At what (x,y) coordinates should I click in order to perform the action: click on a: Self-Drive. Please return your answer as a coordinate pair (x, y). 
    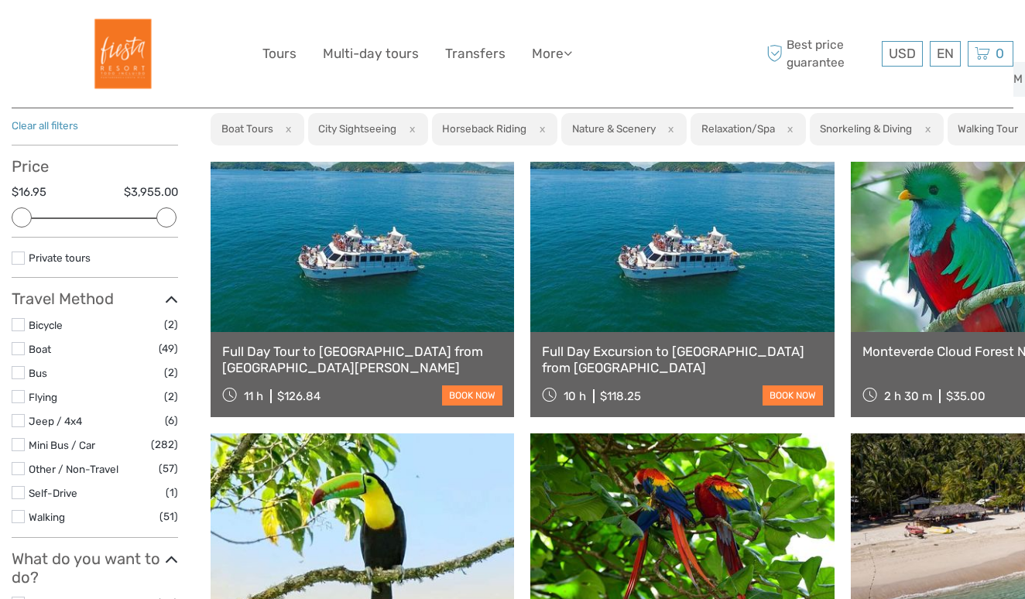
    Looking at the image, I should click on (53, 493).